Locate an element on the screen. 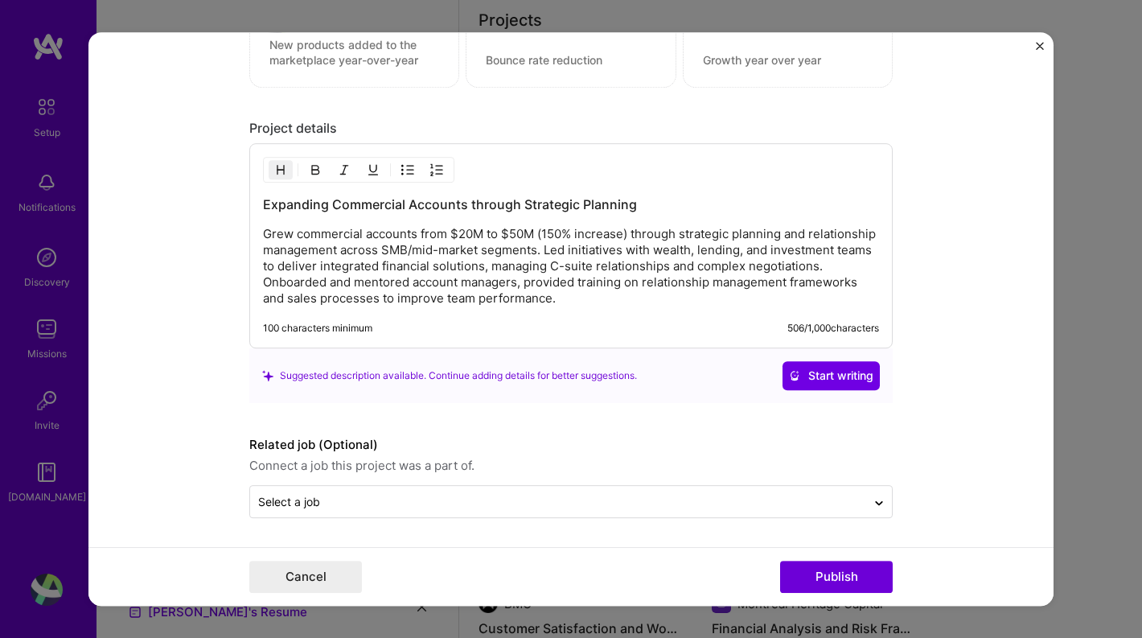 This screenshot has width=1142, height=638. div: 506 / 1,000 characters is located at coordinates (833, 328).